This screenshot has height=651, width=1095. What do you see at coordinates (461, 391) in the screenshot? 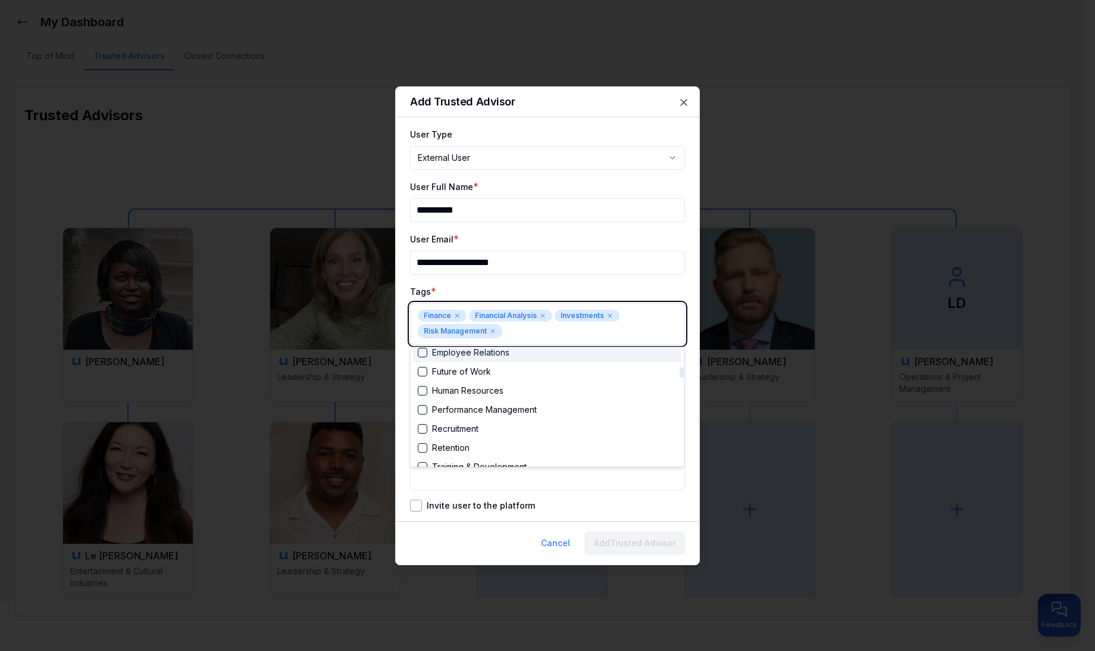
I see `div: Human Resources` at bounding box center [461, 391].